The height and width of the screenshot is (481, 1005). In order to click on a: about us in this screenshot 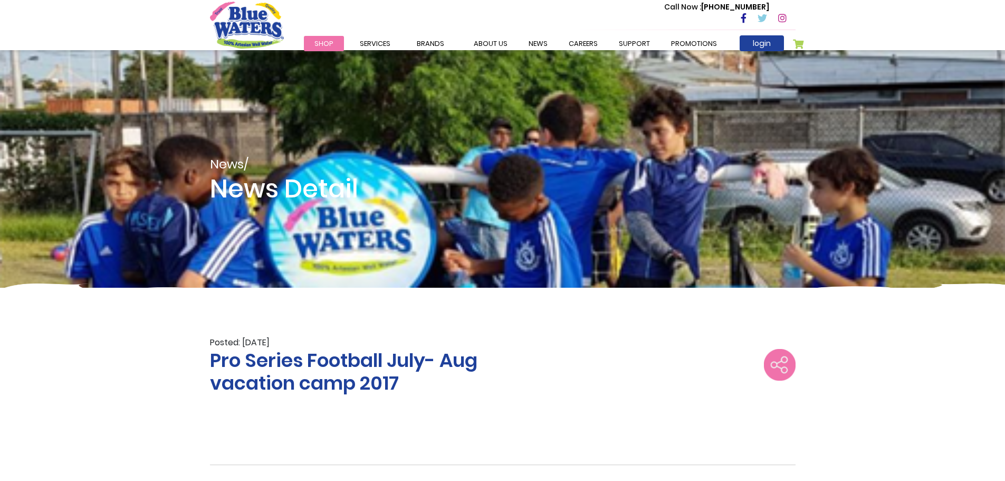, I will do `click(491, 43)`.